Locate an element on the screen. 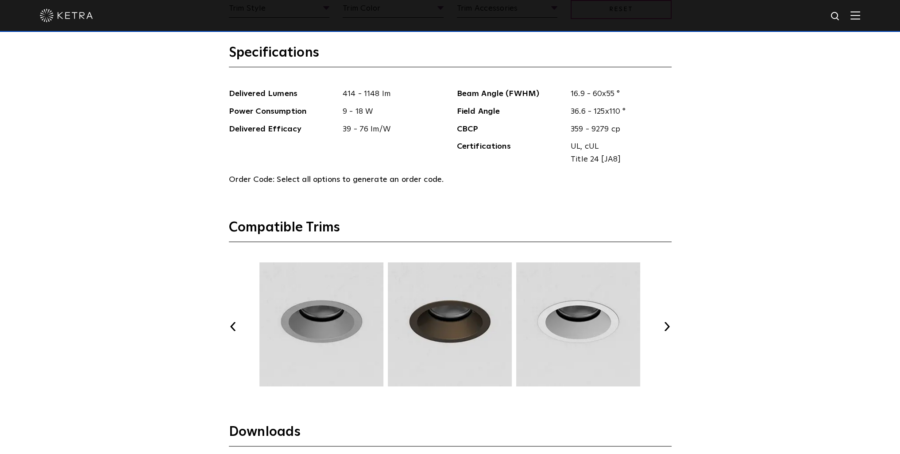  span: Select all options to generate an order code. is located at coordinates (360, 180).